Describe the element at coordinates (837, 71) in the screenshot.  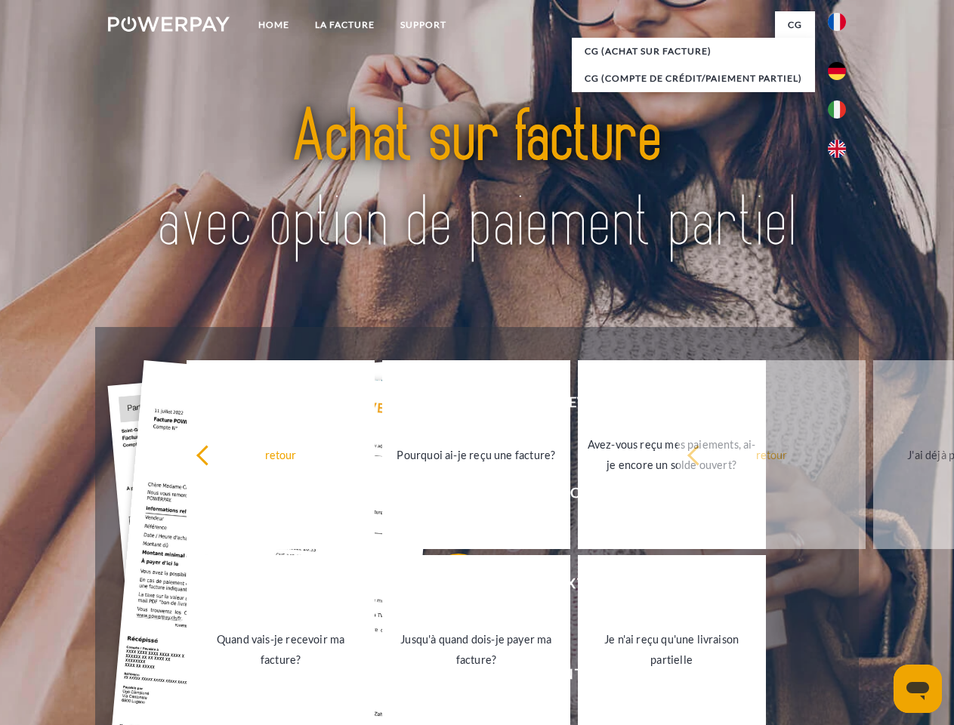
I see `img: de` at that location.